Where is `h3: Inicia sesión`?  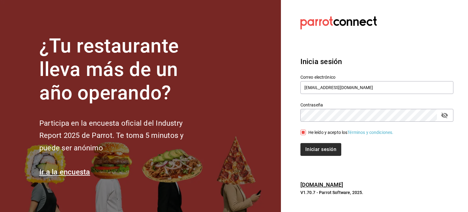 h3: Inicia sesión is located at coordinates (377, 62).